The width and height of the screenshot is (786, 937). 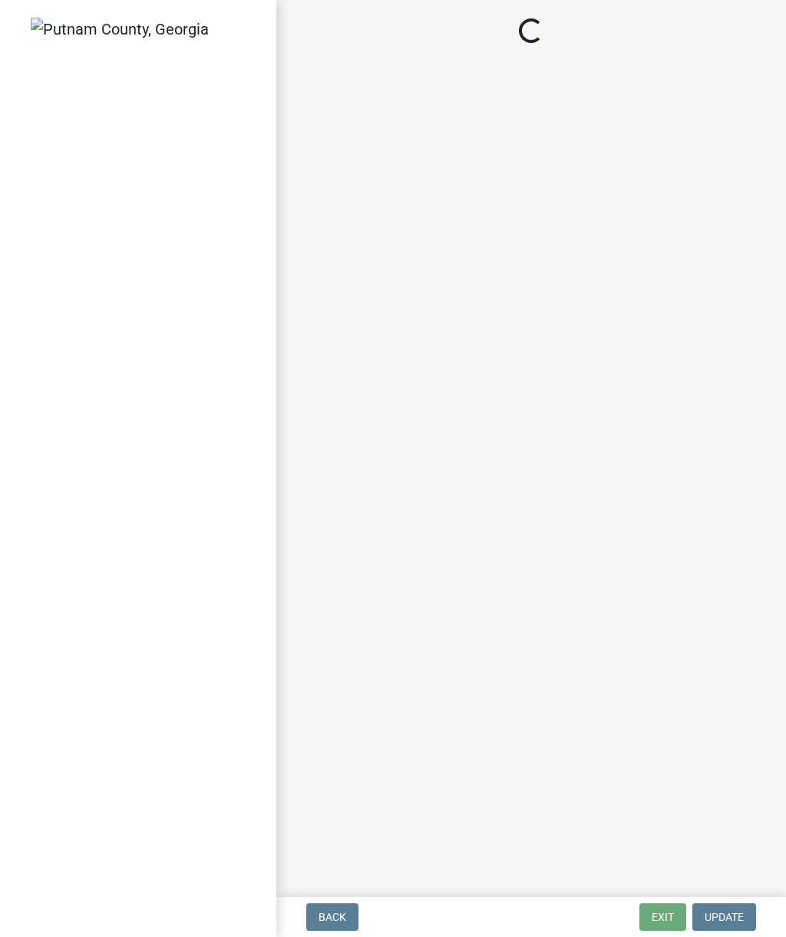 What do you see at coordinates (332, 917) in the screenshot?
I see `button: Back` at bounding box center [332, 917].